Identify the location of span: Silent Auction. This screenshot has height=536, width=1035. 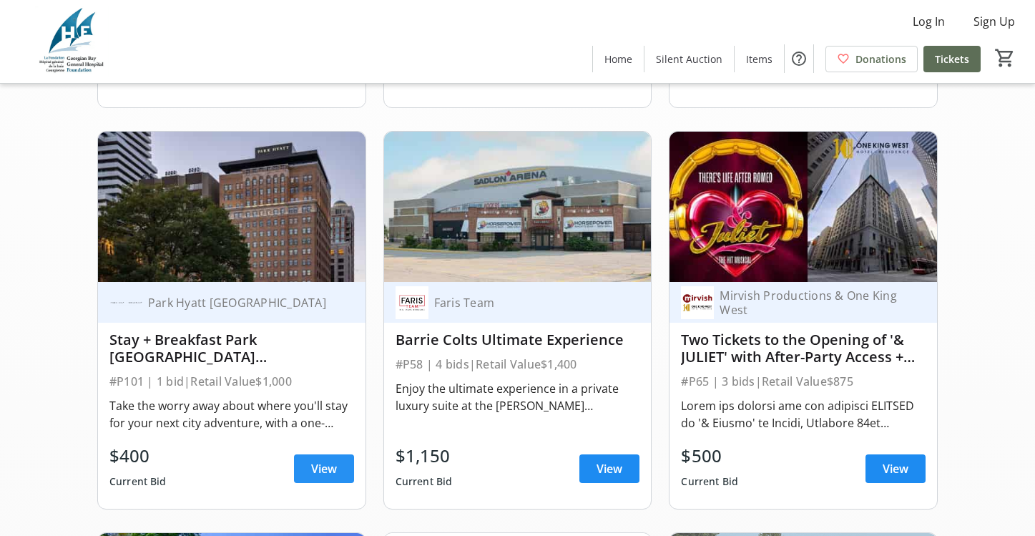
(689, 59).